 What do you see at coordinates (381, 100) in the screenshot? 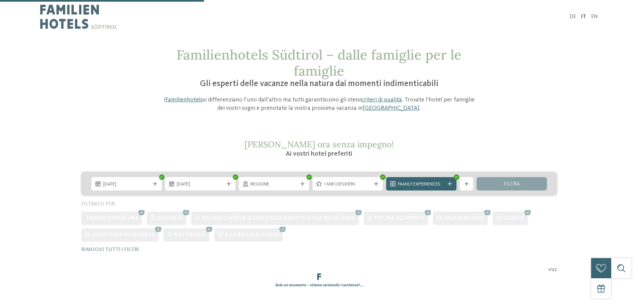
I see `a: criteri di qualità` at bounding box center [381, 100].